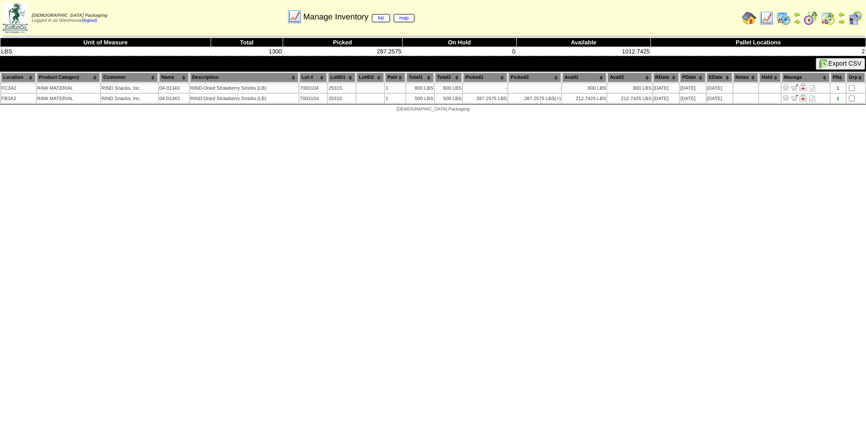 This screenshot has width=866, height=432. I want to click on td: 287.2575, so click(342, 52).